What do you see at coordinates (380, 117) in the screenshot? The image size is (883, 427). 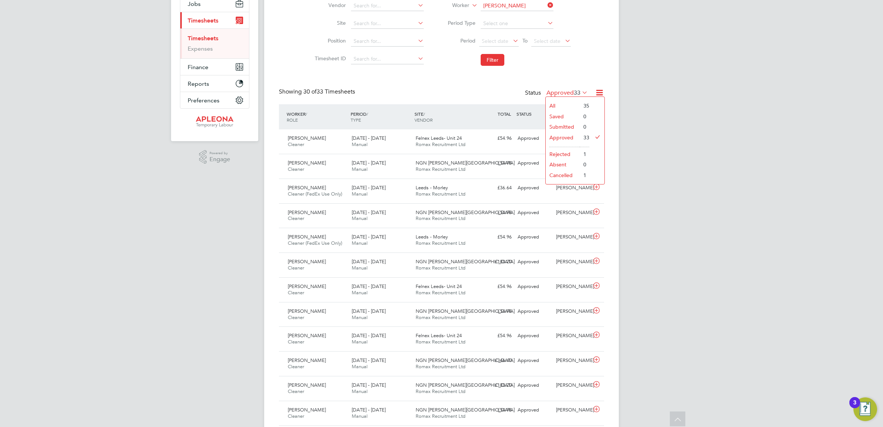 I see `div: PERIOD` at bounding box center [380, 117].